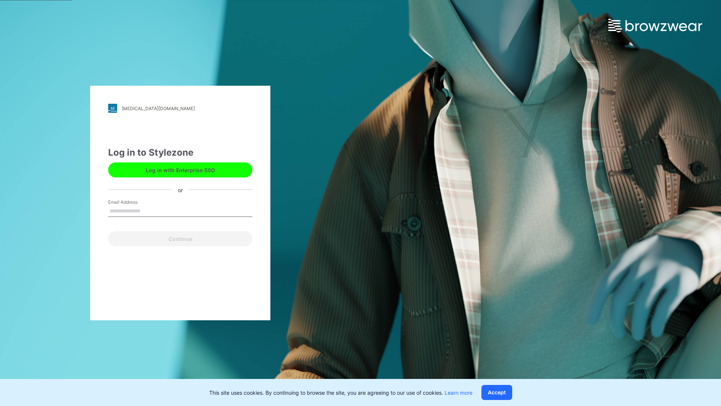 The image size is (721, 406). Describe the element at coordinates (180, 189) in the screenshot. I see `div: or` at that location.